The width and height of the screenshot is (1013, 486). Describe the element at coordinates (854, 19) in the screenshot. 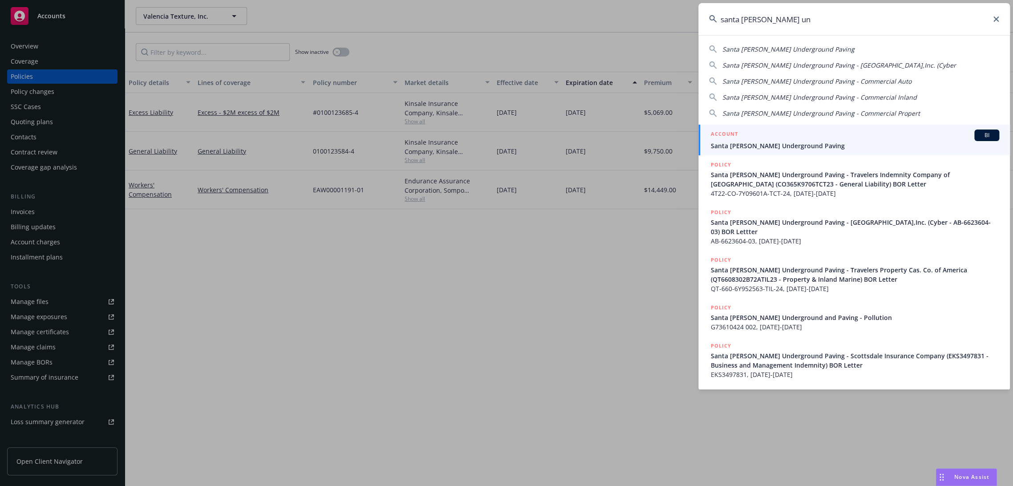

I see `input: Search...` at that location.